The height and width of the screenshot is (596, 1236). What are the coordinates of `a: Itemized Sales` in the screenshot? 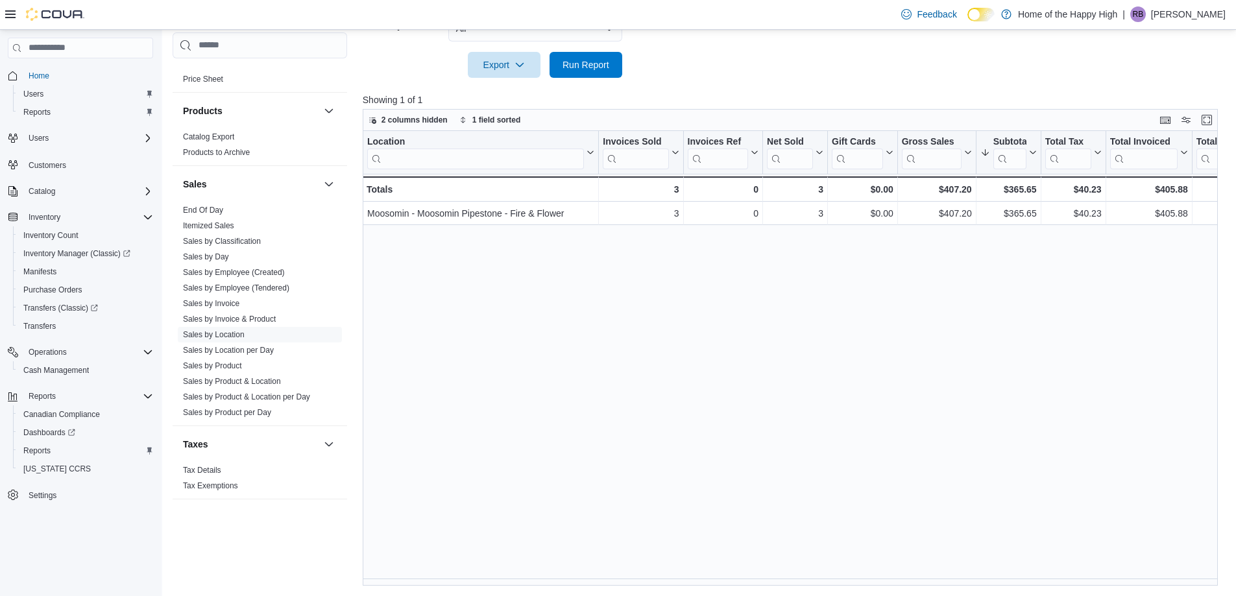 It's located at (208, 226).